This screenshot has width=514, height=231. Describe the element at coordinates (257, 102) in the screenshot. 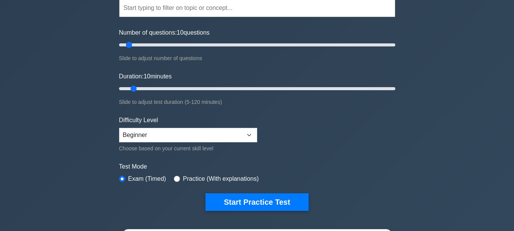

I see `div: Slide to adjust test duration (5-120 minutes)` at that location.